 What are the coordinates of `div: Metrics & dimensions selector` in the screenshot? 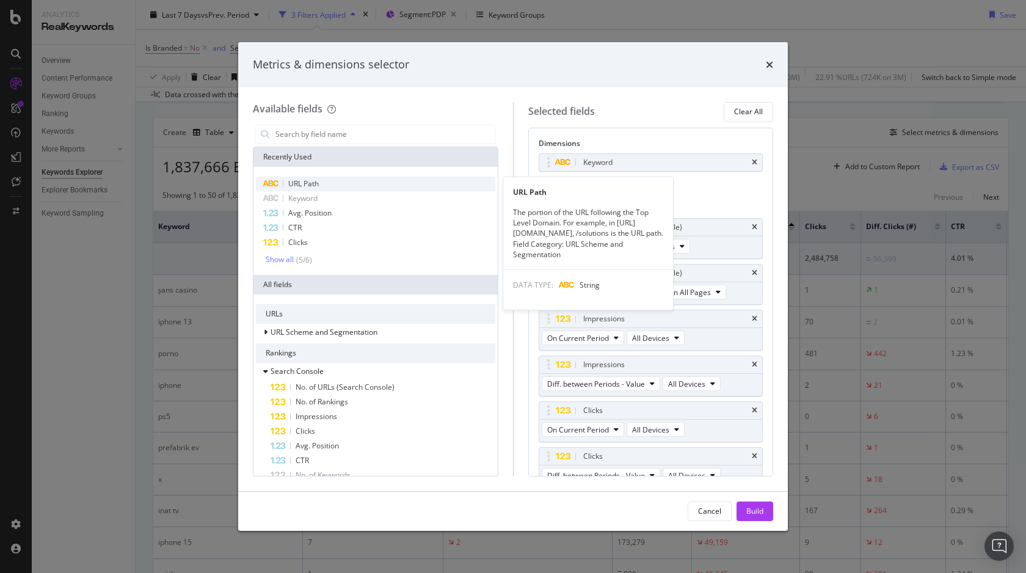 It's located at (331, 65).